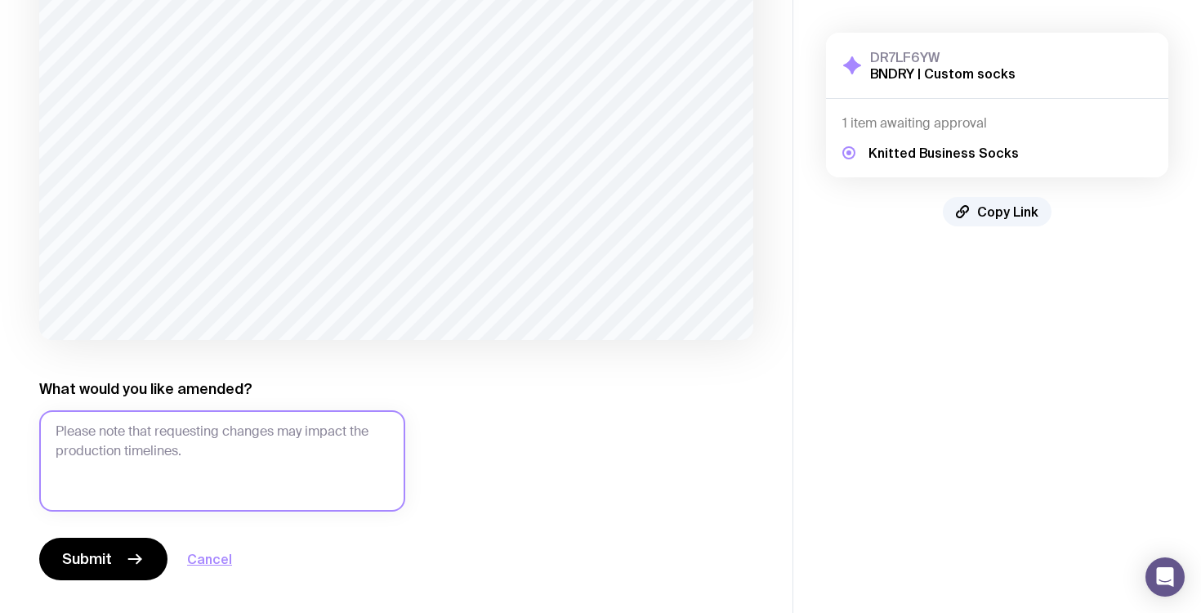 The height and width of the screenshot is (613, 1201). Describe the element at coordinates (997, 123) in the screenshot. I see `h4: 1 item awaiting approval` at that location.